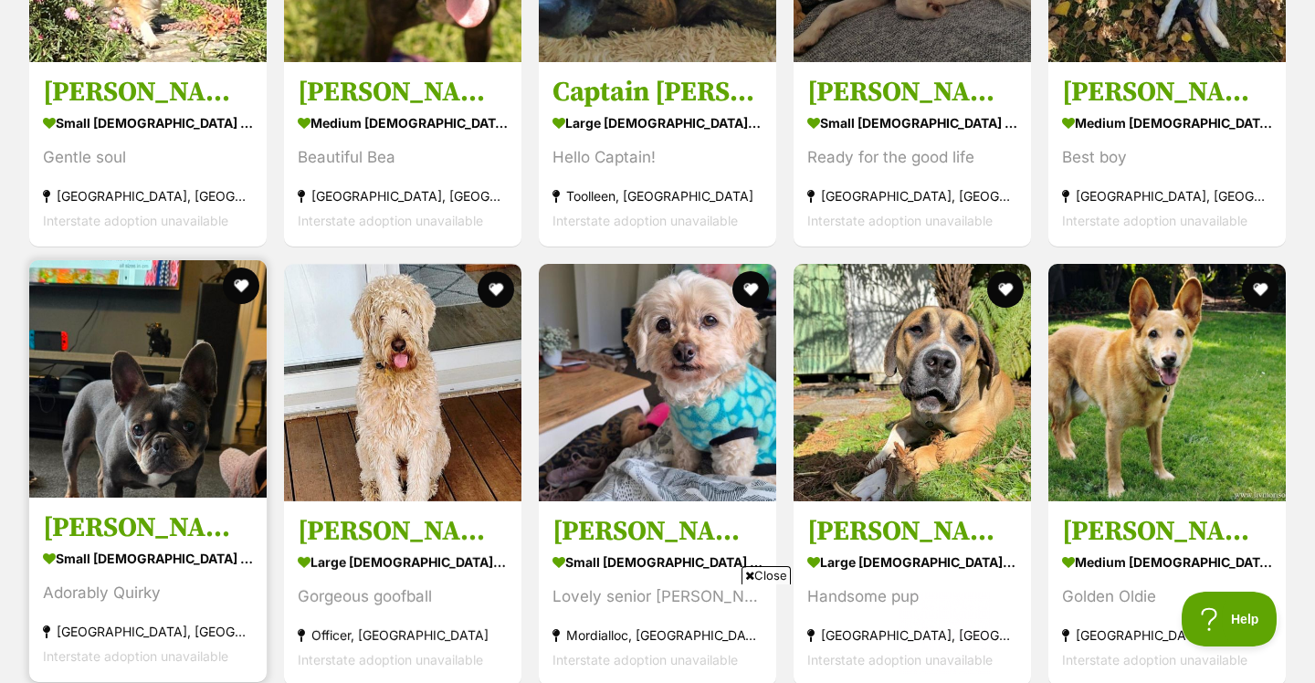 Image resolution: width=1315 pixels, height=683 pixels. I want to click on div: Hello Captain!, so click(657, 157).